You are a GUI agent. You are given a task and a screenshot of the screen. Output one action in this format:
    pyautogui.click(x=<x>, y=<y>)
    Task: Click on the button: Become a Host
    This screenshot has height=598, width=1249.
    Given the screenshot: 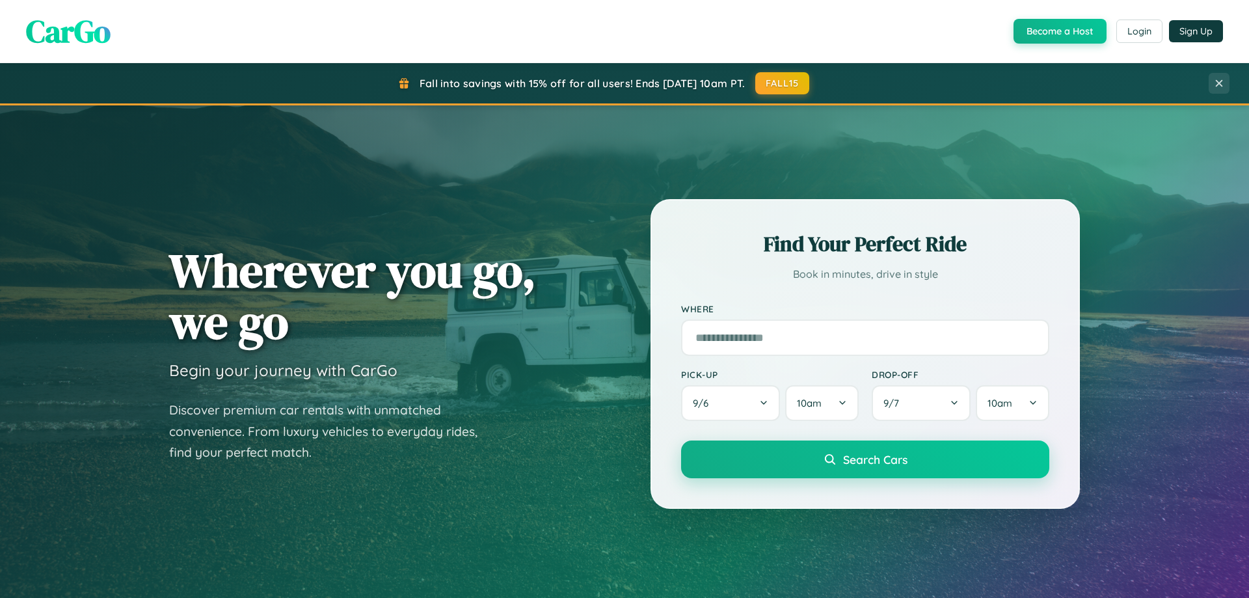 What is the action you would take?
    pyautogui.click(x=1059, y=31)
    